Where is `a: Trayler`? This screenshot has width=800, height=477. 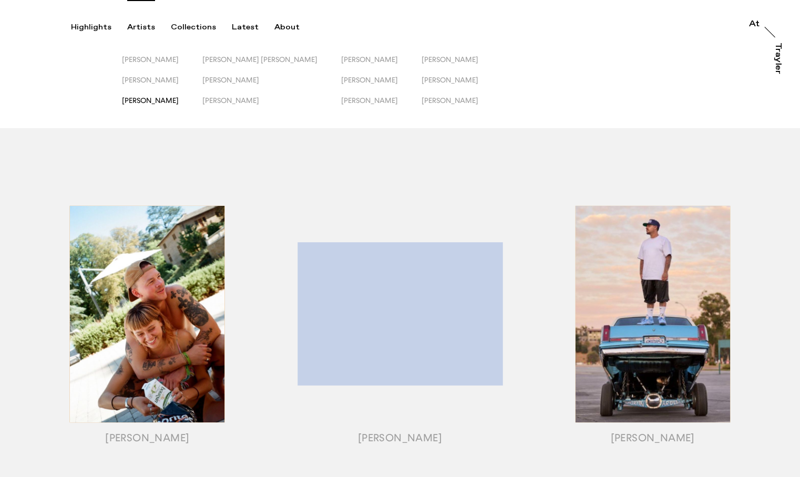
a: Trayler is located at coordinates (777, 64).